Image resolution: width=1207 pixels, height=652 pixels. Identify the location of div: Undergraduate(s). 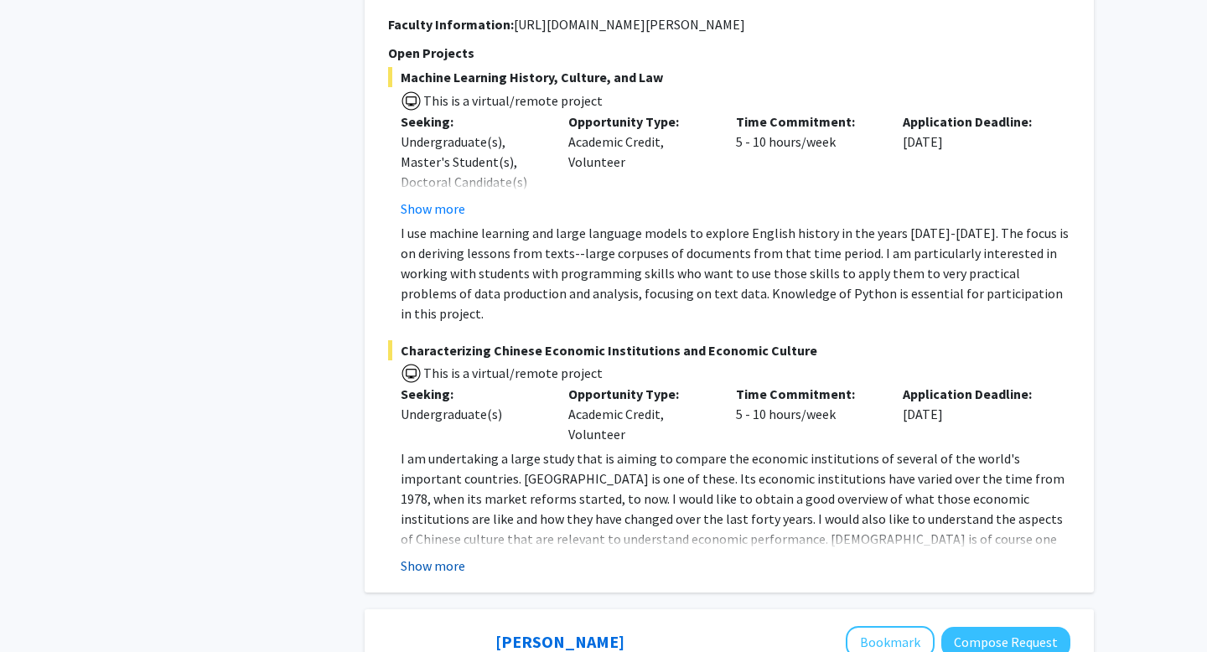
(472, 414).